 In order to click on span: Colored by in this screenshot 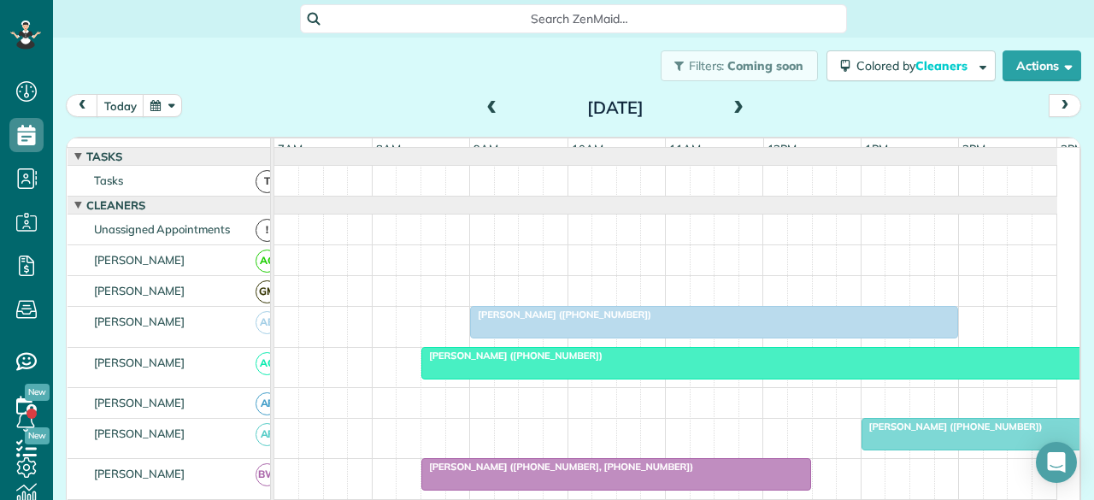, I will do `click(914, 66)`.